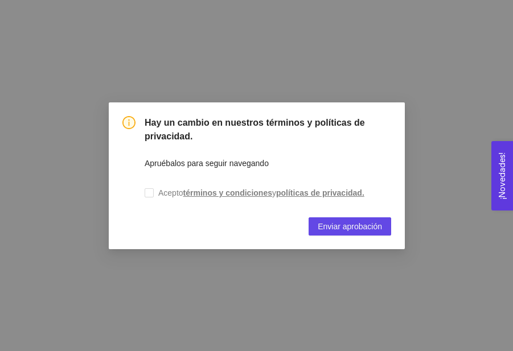  I want to click on strong: políticas de privacidad., so click(319, 193).